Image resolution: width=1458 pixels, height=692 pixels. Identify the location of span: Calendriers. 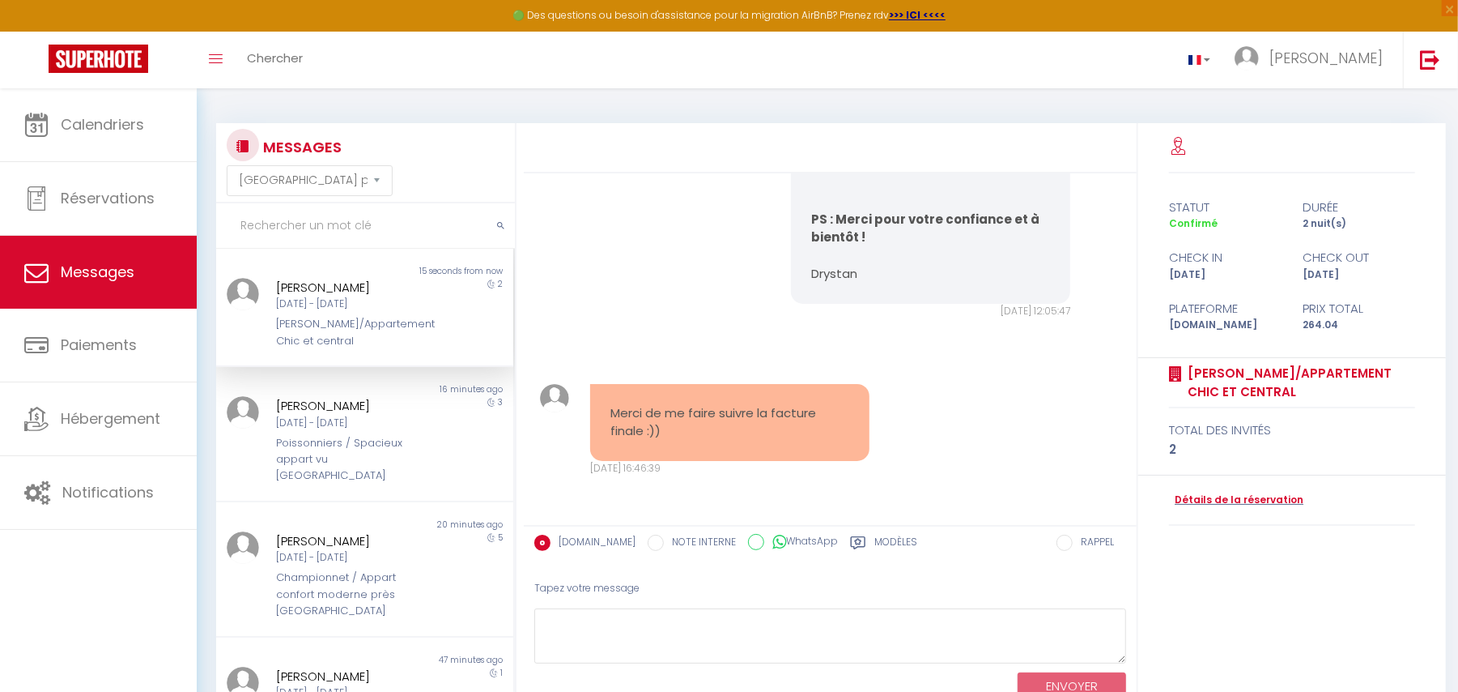
(102, 124).